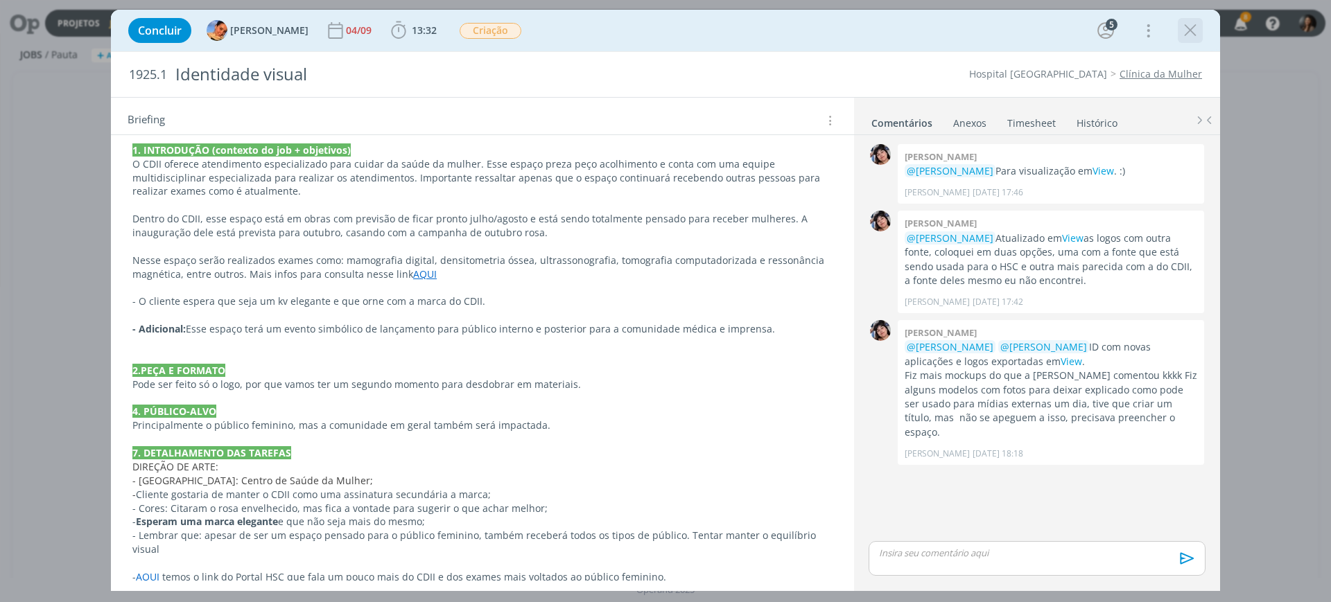  I want to click on p: temos o link do Portal HSC que fala um pouco mais do CDII e dos exames mais voltados ao público f..., so click(482, 577).